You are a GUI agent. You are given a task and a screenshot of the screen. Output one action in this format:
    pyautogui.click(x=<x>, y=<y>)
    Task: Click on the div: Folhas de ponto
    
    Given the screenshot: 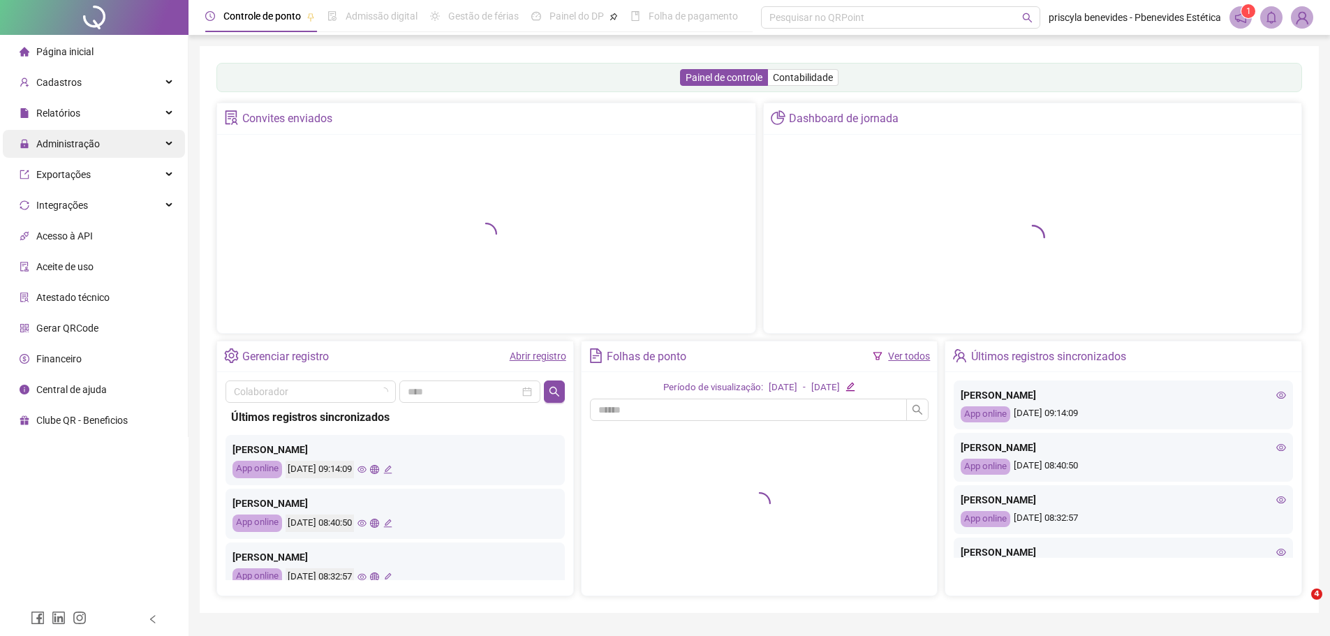 What is the action you would take?
    pyautogui.click(x=647, y=357)
    